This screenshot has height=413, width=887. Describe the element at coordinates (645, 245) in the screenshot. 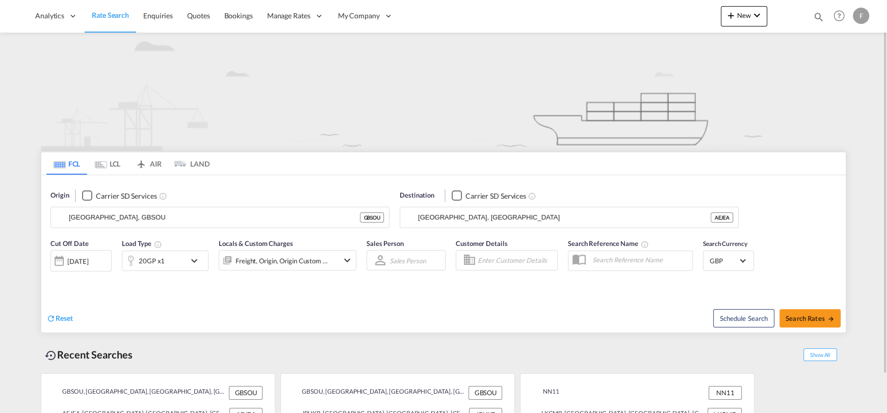

I see `md-icon: Your search will be saved by the below given name` at that location.